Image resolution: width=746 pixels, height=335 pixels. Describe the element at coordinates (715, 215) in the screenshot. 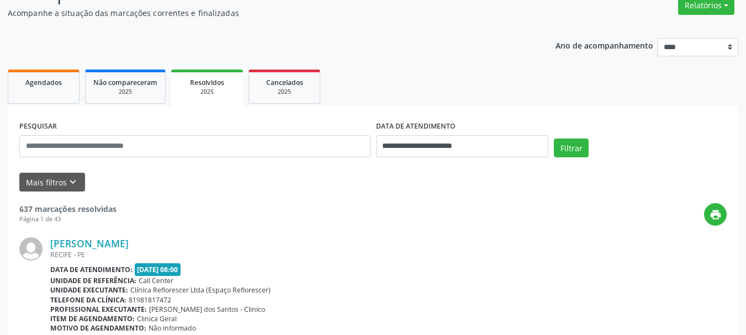

I see `i: print` at that location.